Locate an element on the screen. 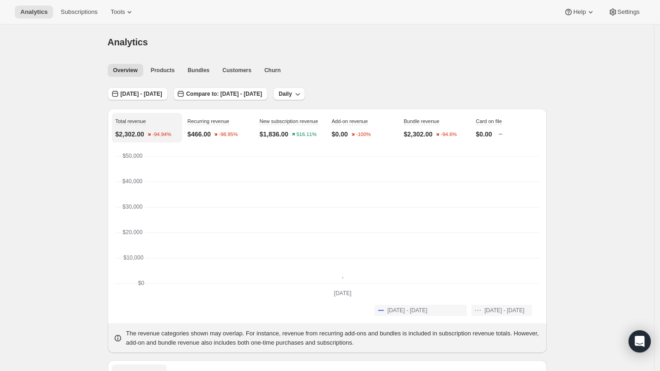 Image resolution: width=660 pixels, height=371 pixels. span: New subscription revenue is located at coordinates (289, 121).